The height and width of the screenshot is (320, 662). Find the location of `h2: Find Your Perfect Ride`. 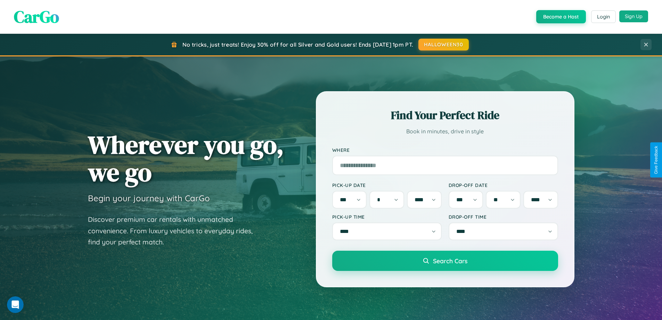

h2: Find Your Perfect Ride is located at coordinates (445, 115).